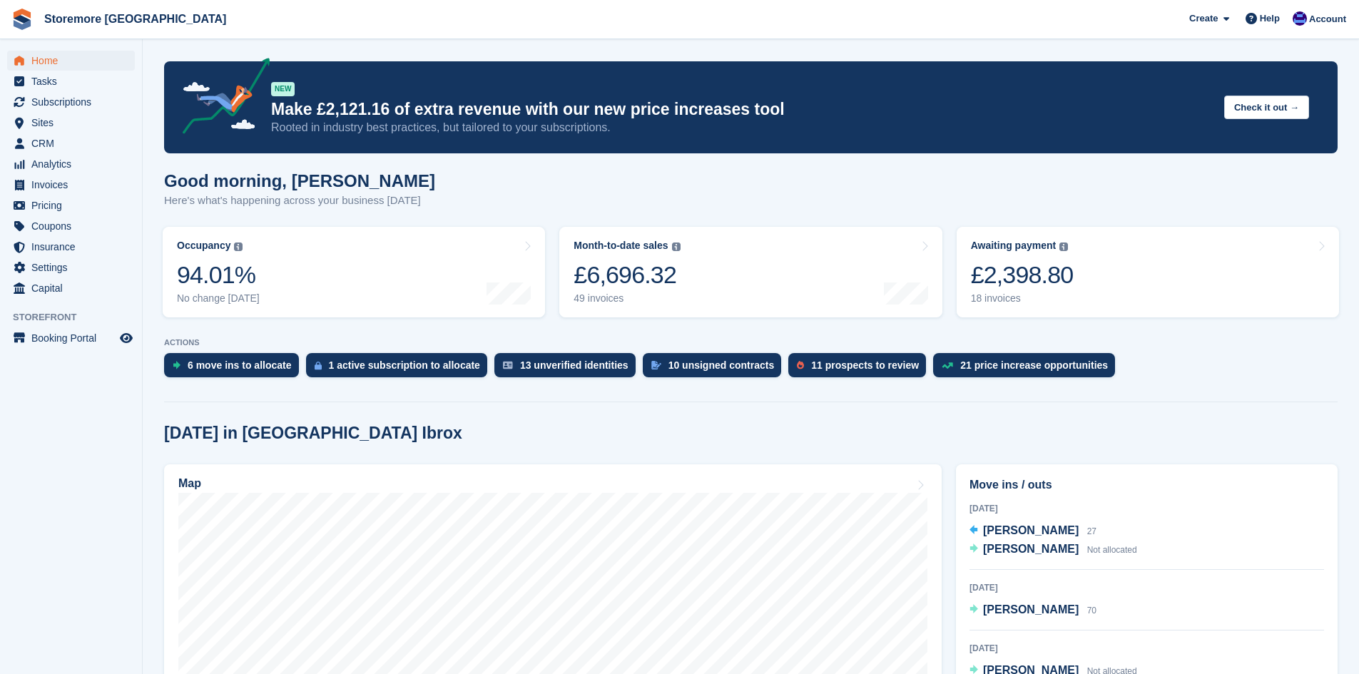 Image resolution: width=1359 pixels, height=674 pixels. What do you see at coordinates (621, 245) in the screenshot?
I see `div: Month-to-date sales` at bounding box center [621, 245].